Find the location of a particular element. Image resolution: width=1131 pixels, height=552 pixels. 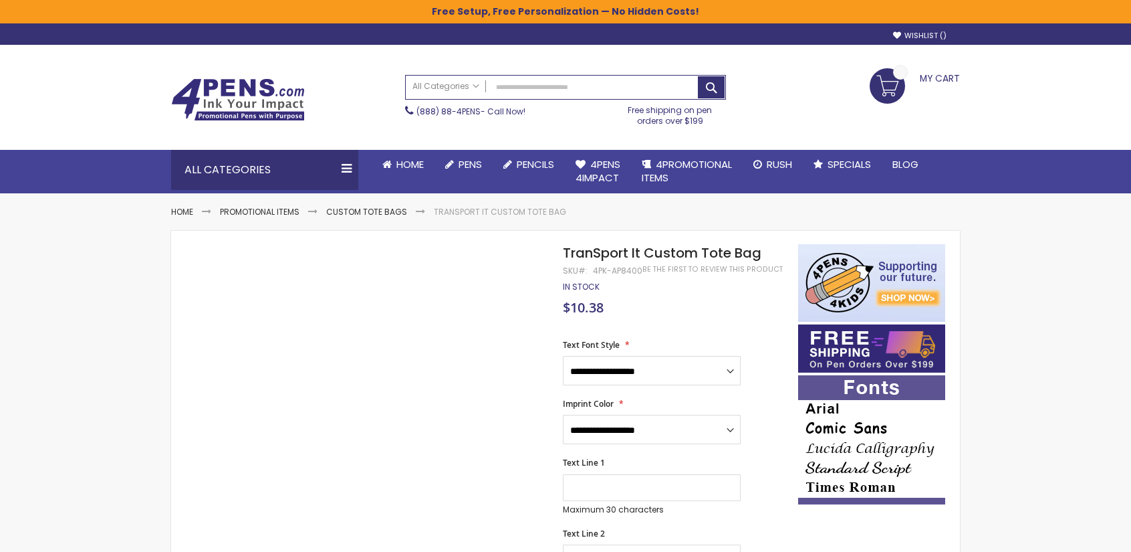

span: 4PROMOTIONAL ITEMS is located at coordinates (687, 170).